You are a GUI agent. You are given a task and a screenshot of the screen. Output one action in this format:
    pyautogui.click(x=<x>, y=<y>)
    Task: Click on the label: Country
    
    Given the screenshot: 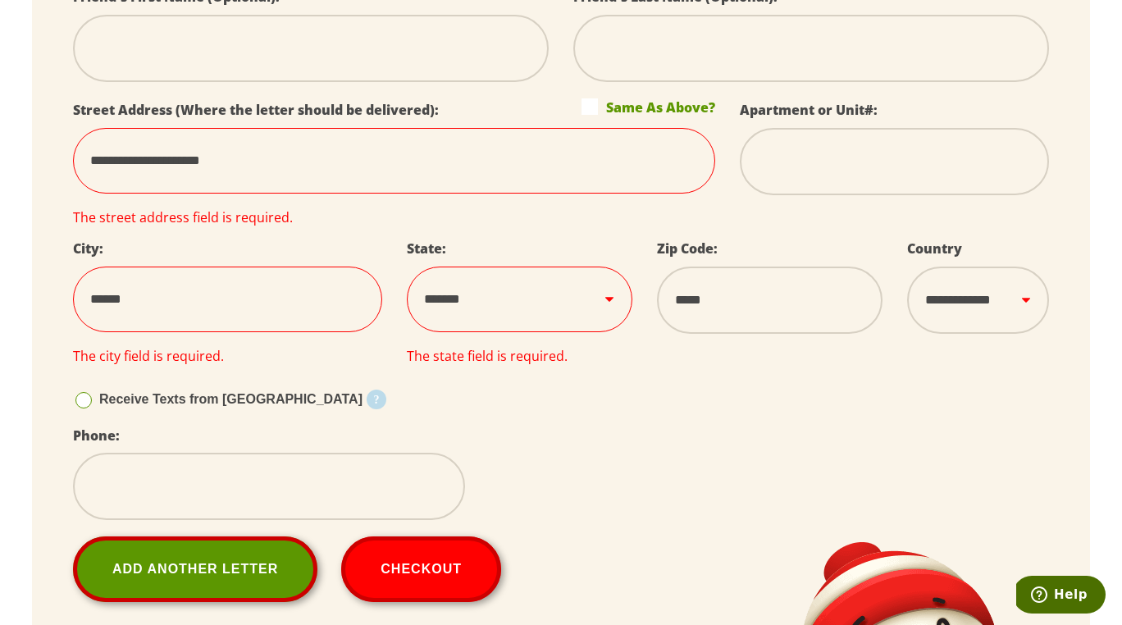 What is the action you would take?
    pyautogui.click(x=934, y=248)
    